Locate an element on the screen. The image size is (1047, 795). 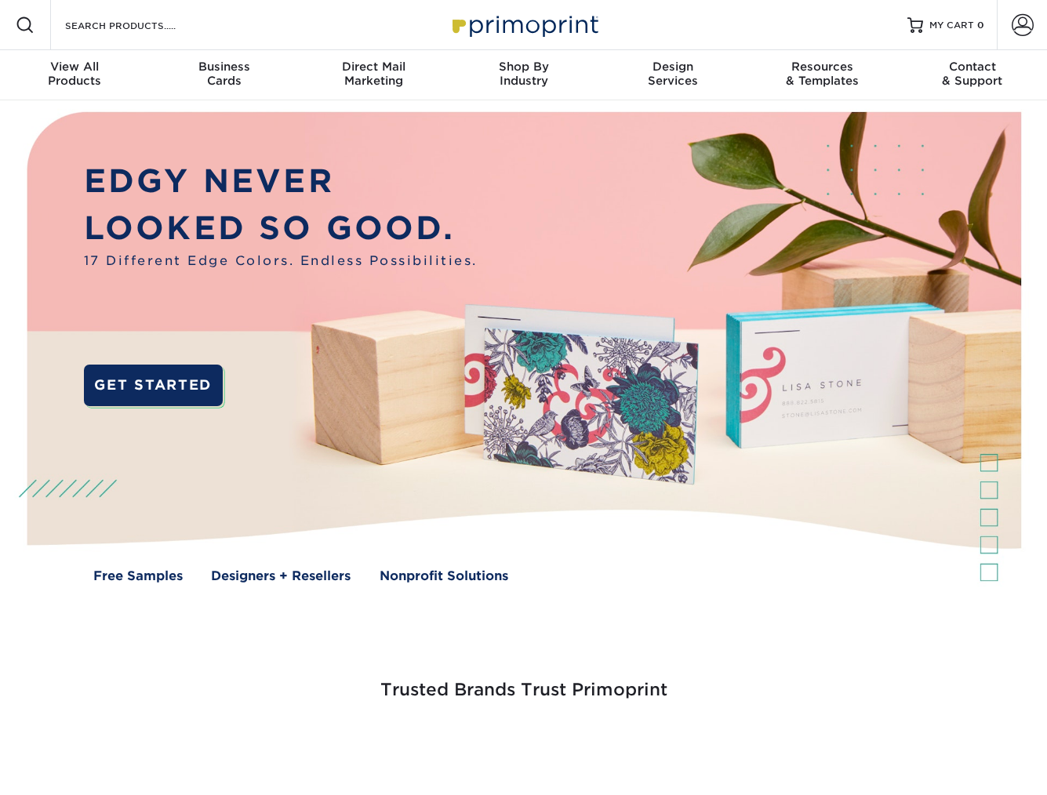
div: Services is located at coordinates (673, 74).